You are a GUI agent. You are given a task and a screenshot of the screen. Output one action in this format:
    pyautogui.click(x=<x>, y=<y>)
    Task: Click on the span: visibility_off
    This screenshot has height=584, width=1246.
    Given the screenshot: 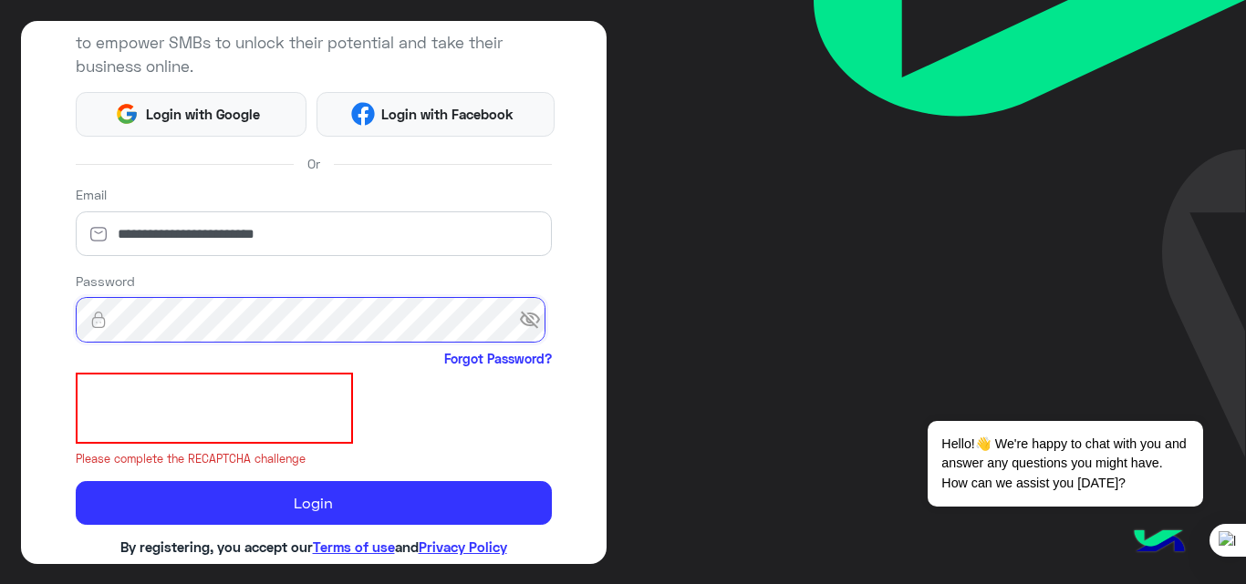 What is the action you would take?
    pyautogui.click(x=535, y=320)
    